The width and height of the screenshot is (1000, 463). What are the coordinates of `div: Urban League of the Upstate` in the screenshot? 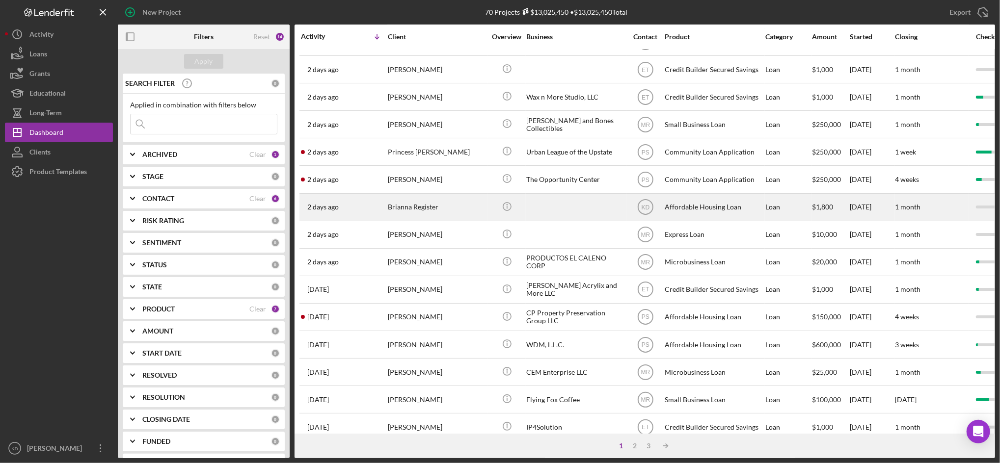 It's located at (575, 152).